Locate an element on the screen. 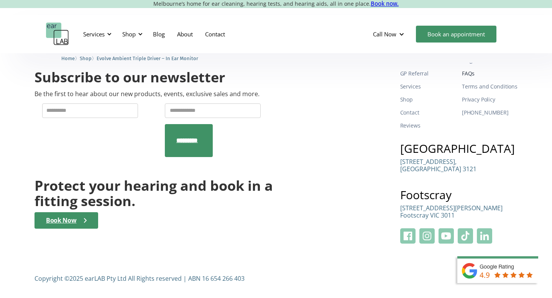 The width and height of the screenshot is (552, 298). span: Shop is located at coordinates (86, 58).